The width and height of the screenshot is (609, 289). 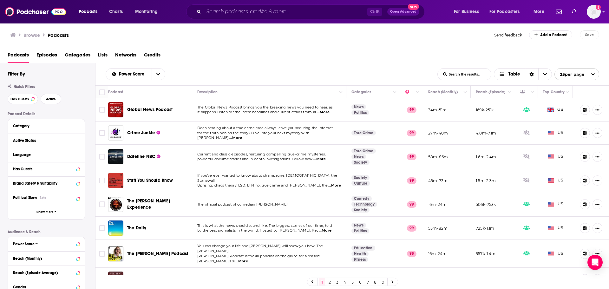 What do you see at coordinates (116, 254) in the screenshot?
I see `a: The Mel Robbins Podcast` at bounding box center [116, 254].